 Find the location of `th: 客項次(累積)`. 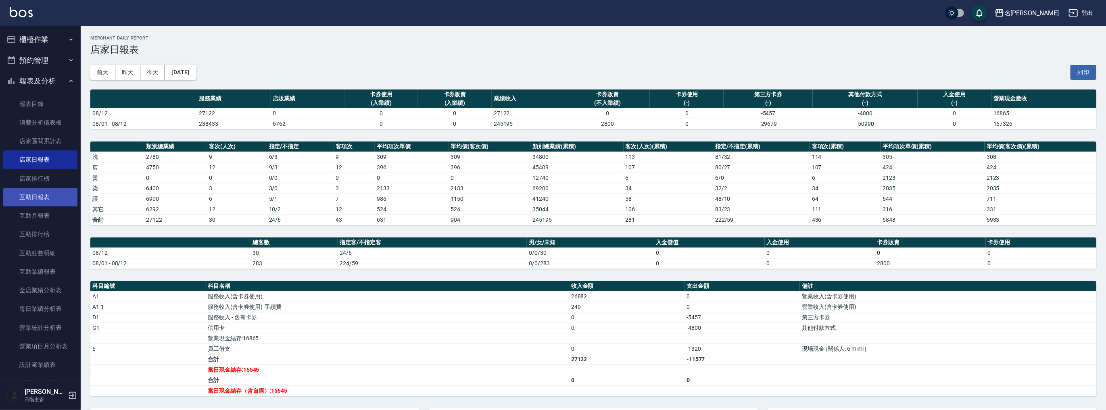

th: 客項次(累積) is located at coordinates (845, 147).